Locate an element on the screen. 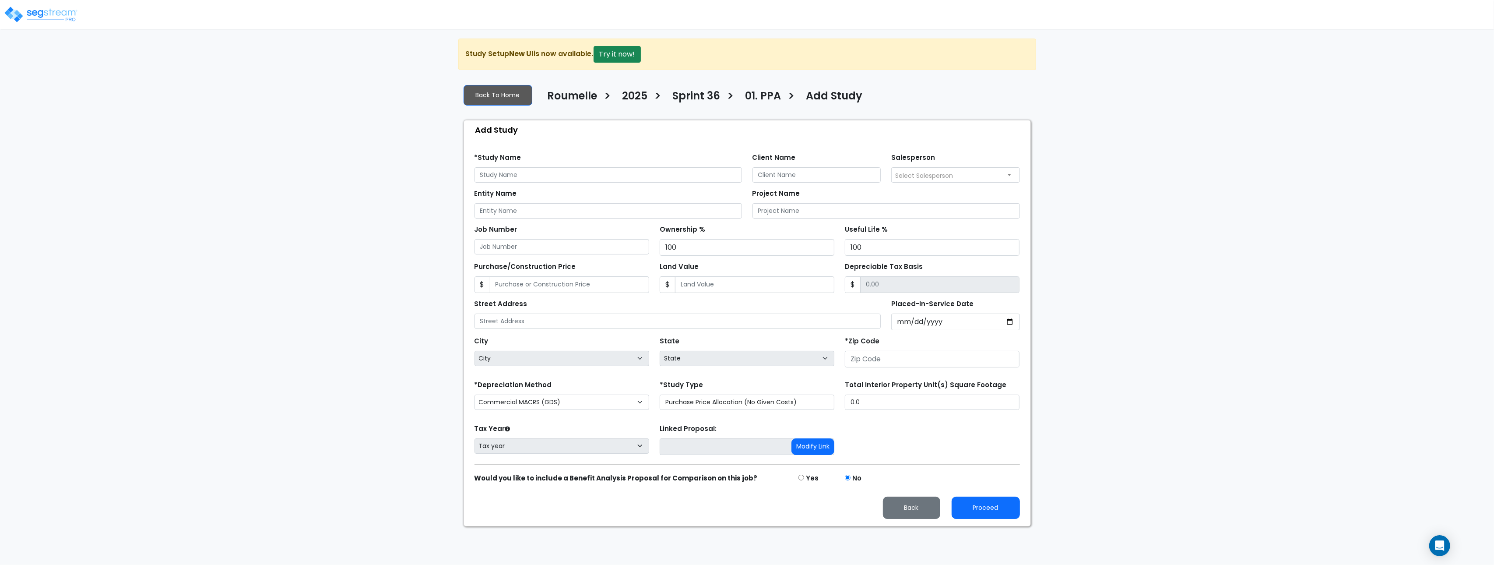 This screenshot has height=565, width=1494. input: Ownership % is located at coordinates (747, 247).